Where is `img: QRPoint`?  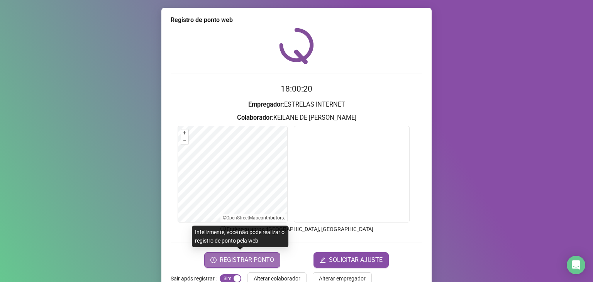
img: QRPoint is located at coordinates (296, 46).